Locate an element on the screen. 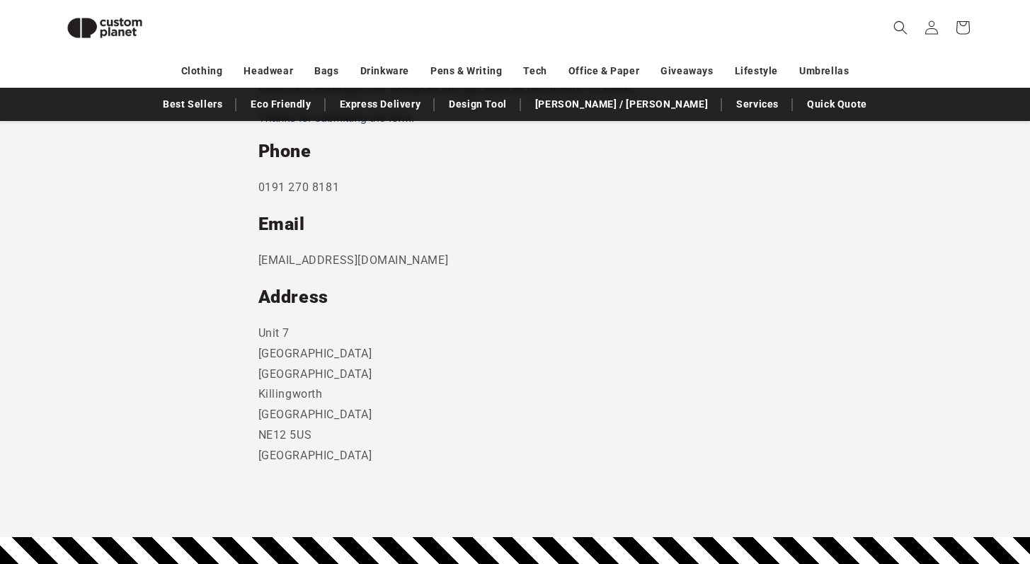 The image size is (1030, 564). a: Design Tool is located at coordinates (478, 104).